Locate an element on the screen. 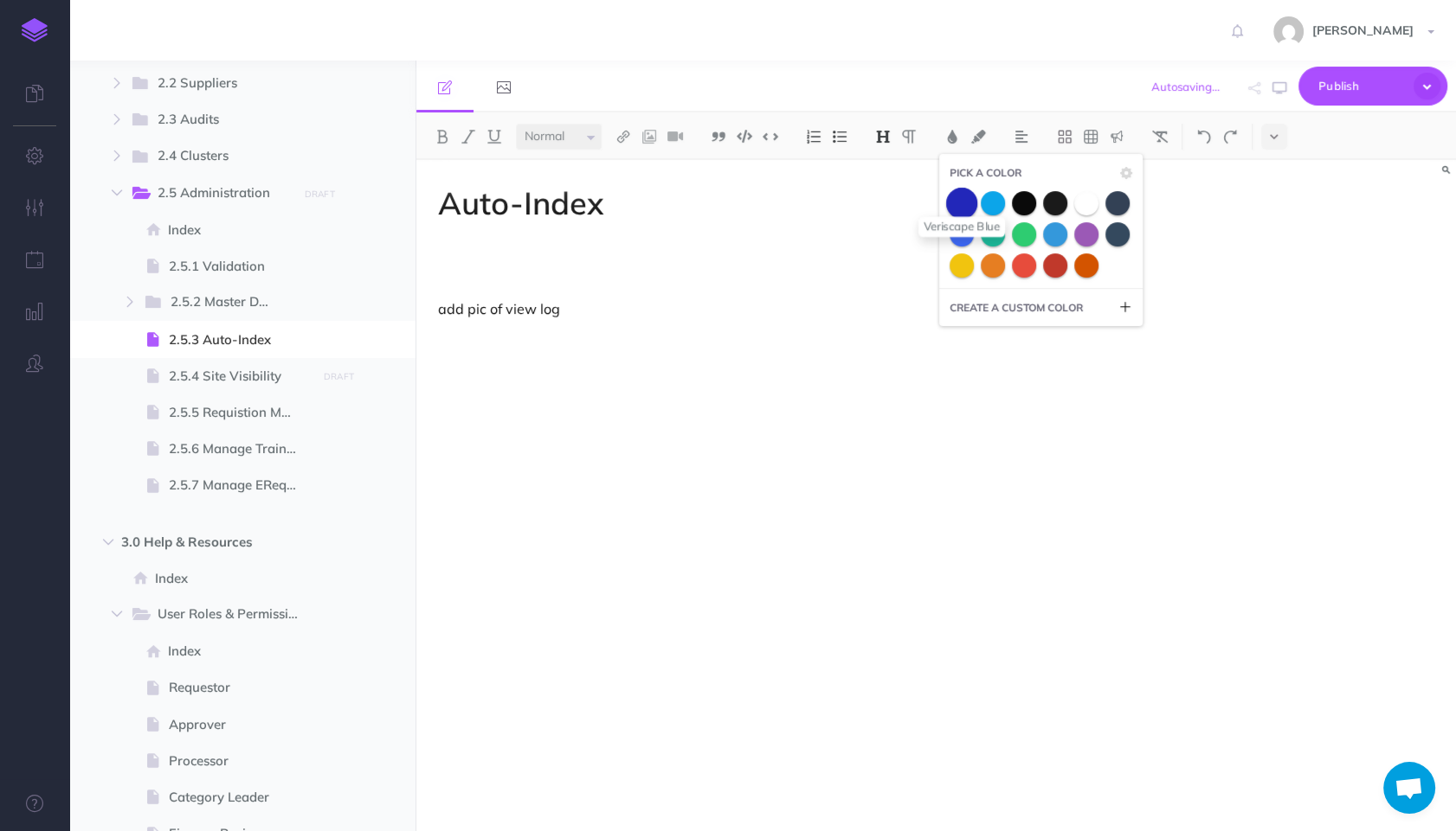 The image size is (1456, 831). h1: Auto-Index is located at coordinates (780, 203).